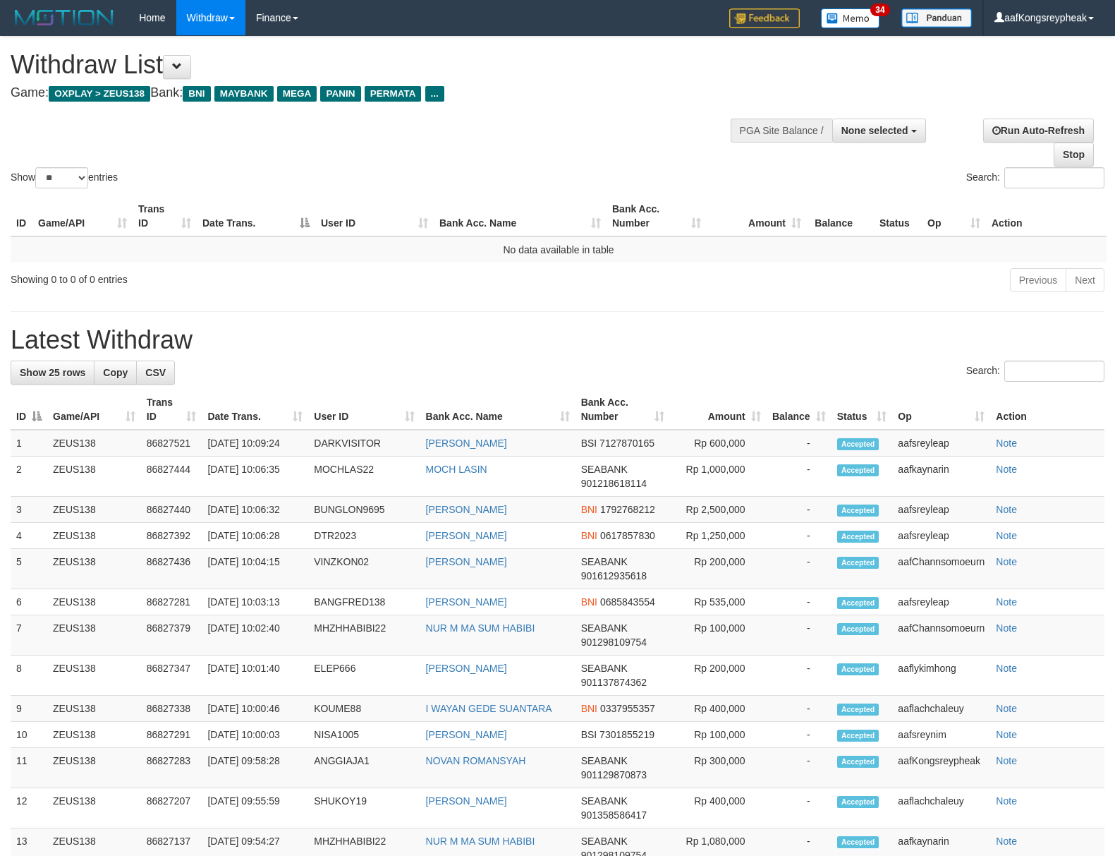 This screenshot has width=1115, height=856. What do you see at coordinates (718, 535) in the screenshot?
I see `td: Rp 1,250,000` at bounding box center [718, 535].